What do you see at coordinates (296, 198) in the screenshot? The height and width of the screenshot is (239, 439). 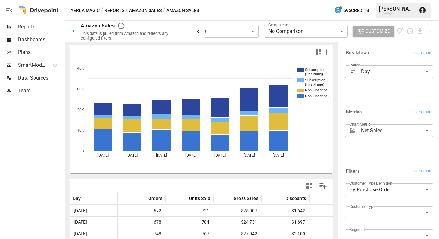 I see `span: Discounts` at bounding box center [296, 198].